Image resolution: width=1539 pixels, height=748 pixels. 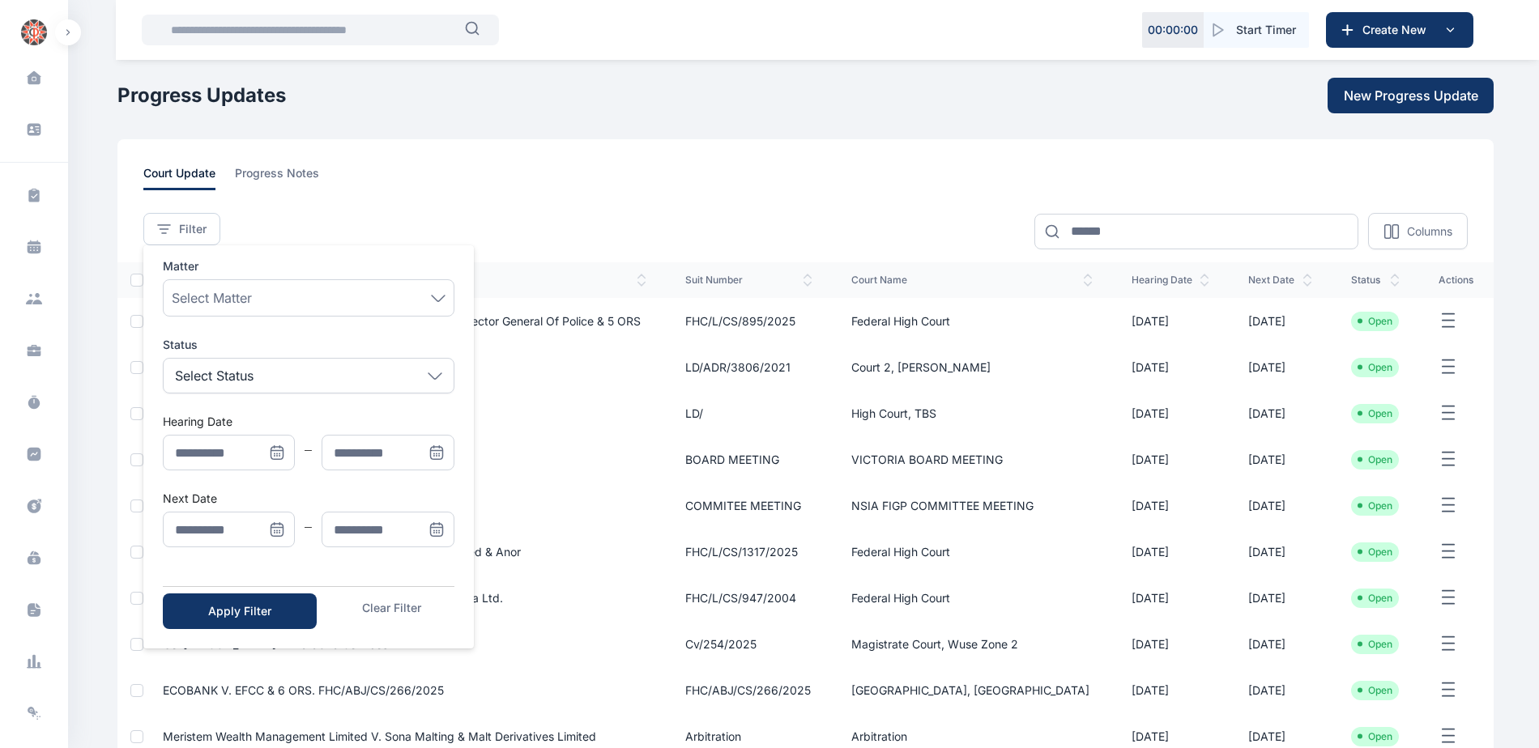 I want to click on td: LD/, so click(x=748, y=413).